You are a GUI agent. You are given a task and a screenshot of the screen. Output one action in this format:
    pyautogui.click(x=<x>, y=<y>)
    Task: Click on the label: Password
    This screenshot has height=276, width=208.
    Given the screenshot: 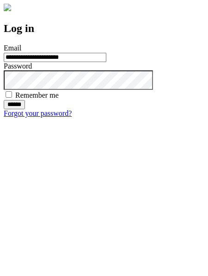 What is the action you would take?
    pyautogui.click(x=18, y=66)
    